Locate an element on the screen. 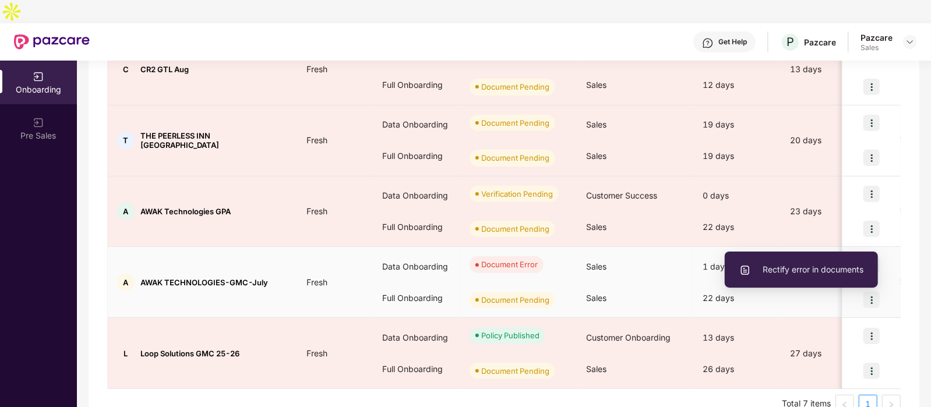  div: Get Help is located at coordinates (732, 42).